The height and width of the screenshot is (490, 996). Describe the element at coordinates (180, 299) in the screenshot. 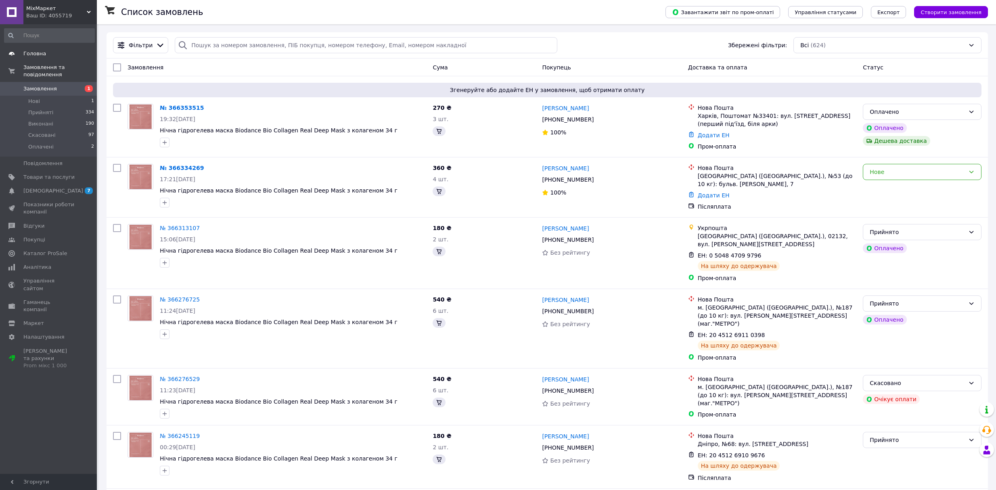

I see `a: № 366276725` at that location.